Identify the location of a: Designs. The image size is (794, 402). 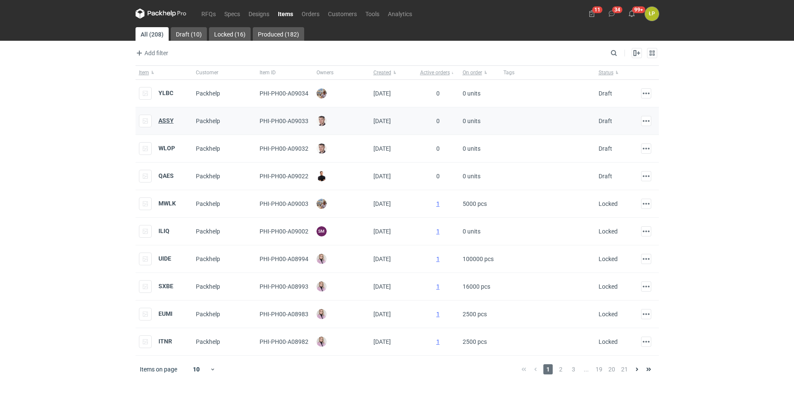
(259, 14).